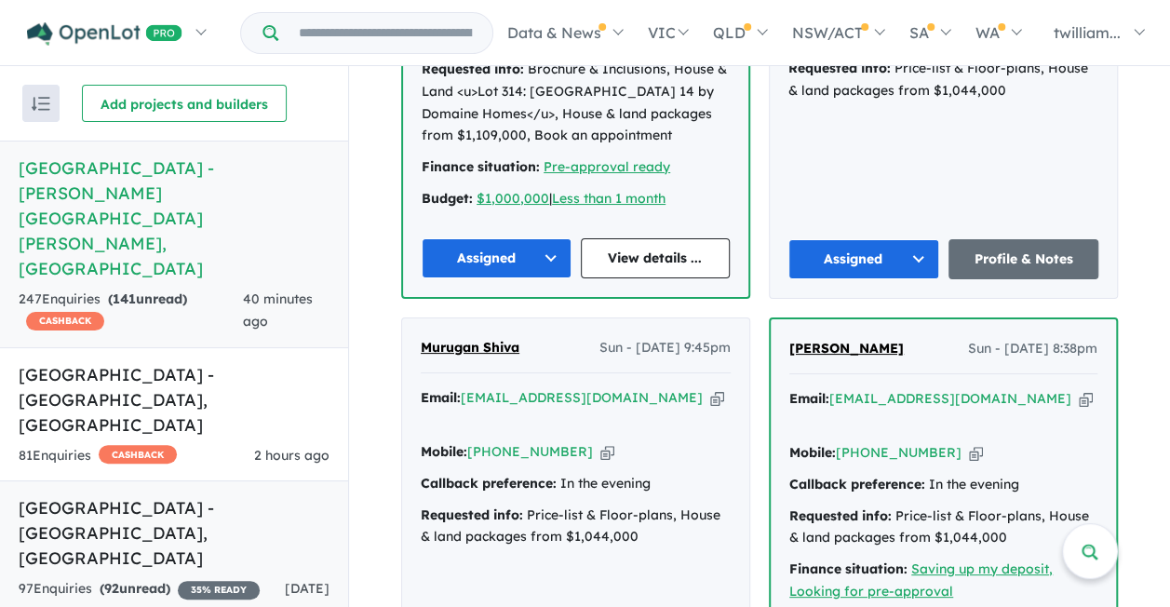 The image size is (1170, 607). What do you see at coordinates (470, 348) in the screenshot?
I see `a: Murugan Shiva` at bounding box center [470, 348].